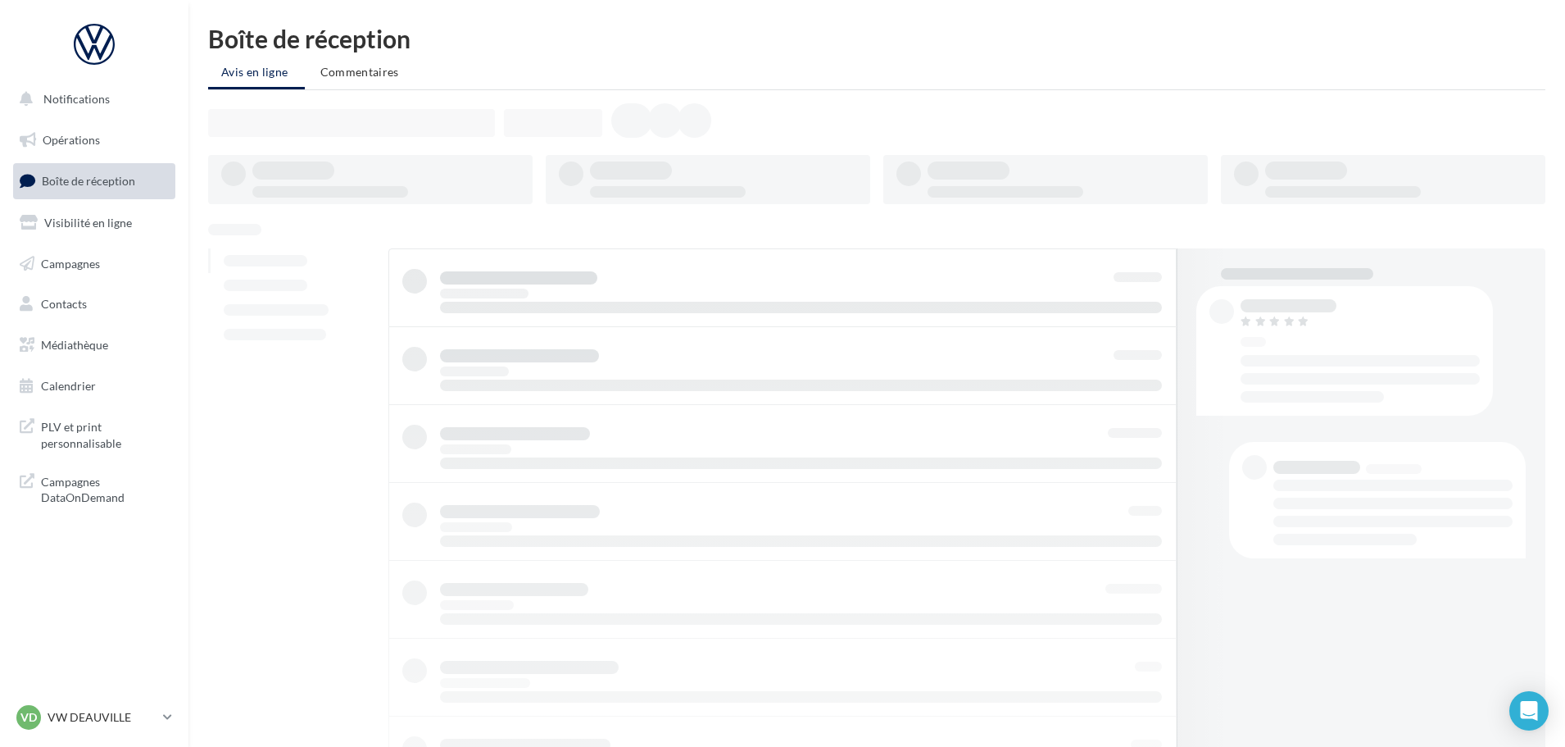 Image resolution: width=1565 pixels, height=747 pixels. I want to click on span: Médiathèque, so click(75, 344).